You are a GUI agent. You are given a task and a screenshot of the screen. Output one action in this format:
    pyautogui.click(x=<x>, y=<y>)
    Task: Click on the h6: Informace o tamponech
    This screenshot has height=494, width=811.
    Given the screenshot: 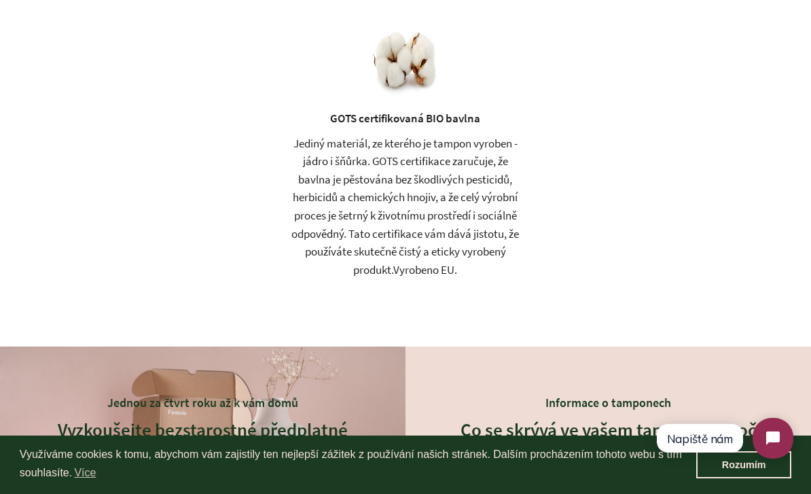 What is the action you would take?
    pyautogui.click(x=608, y=402)
    